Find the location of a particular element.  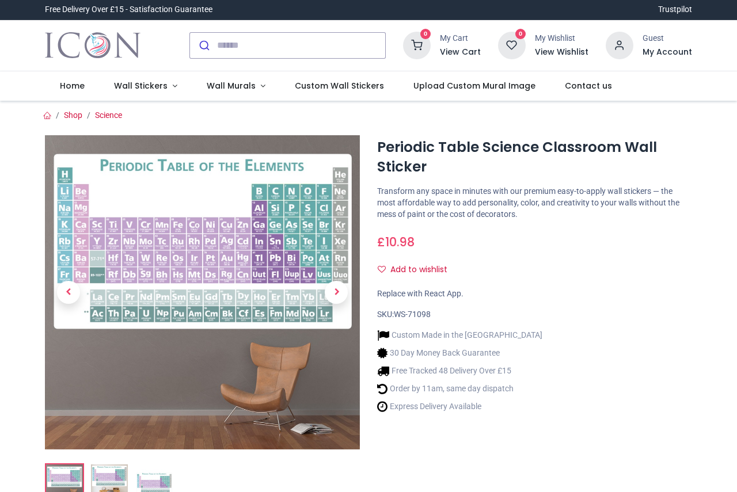

a: View Wishlist is located at coordinates (561, 52).